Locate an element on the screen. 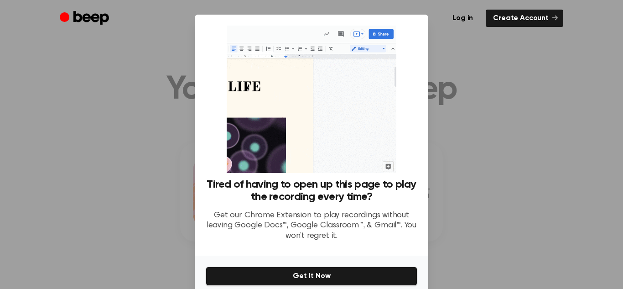 The width and height of the screenshot is (623, 289). h3: Tired of having to open up this page to play the recording every time? is located at coordinates (312, 191).